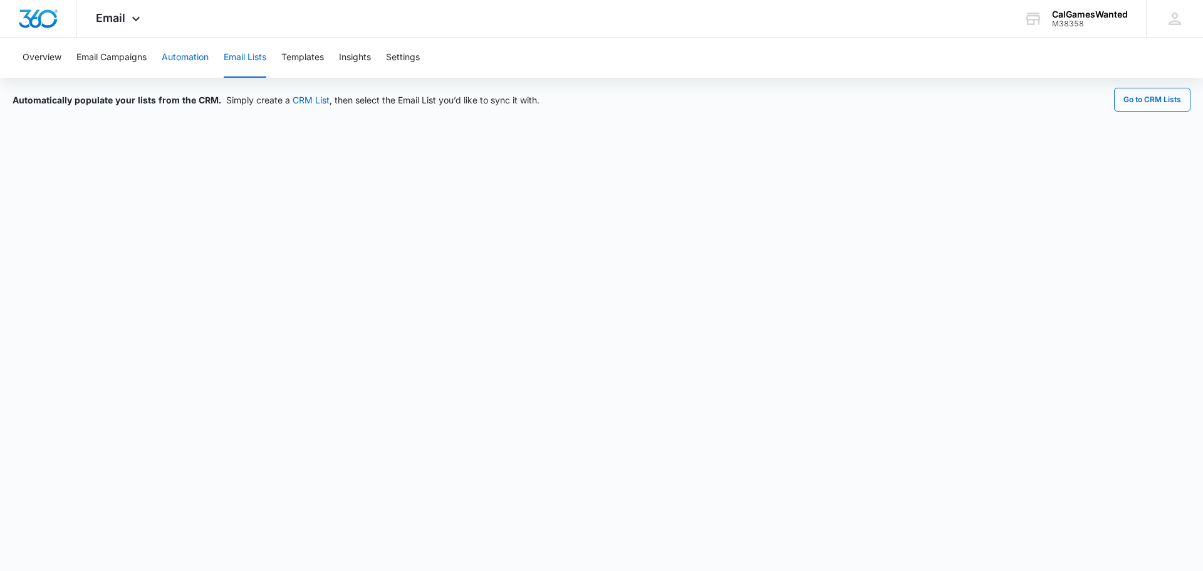  Describe the element at coordinates (185, 58) in the screenshot. I see `button: Automation` at that location.